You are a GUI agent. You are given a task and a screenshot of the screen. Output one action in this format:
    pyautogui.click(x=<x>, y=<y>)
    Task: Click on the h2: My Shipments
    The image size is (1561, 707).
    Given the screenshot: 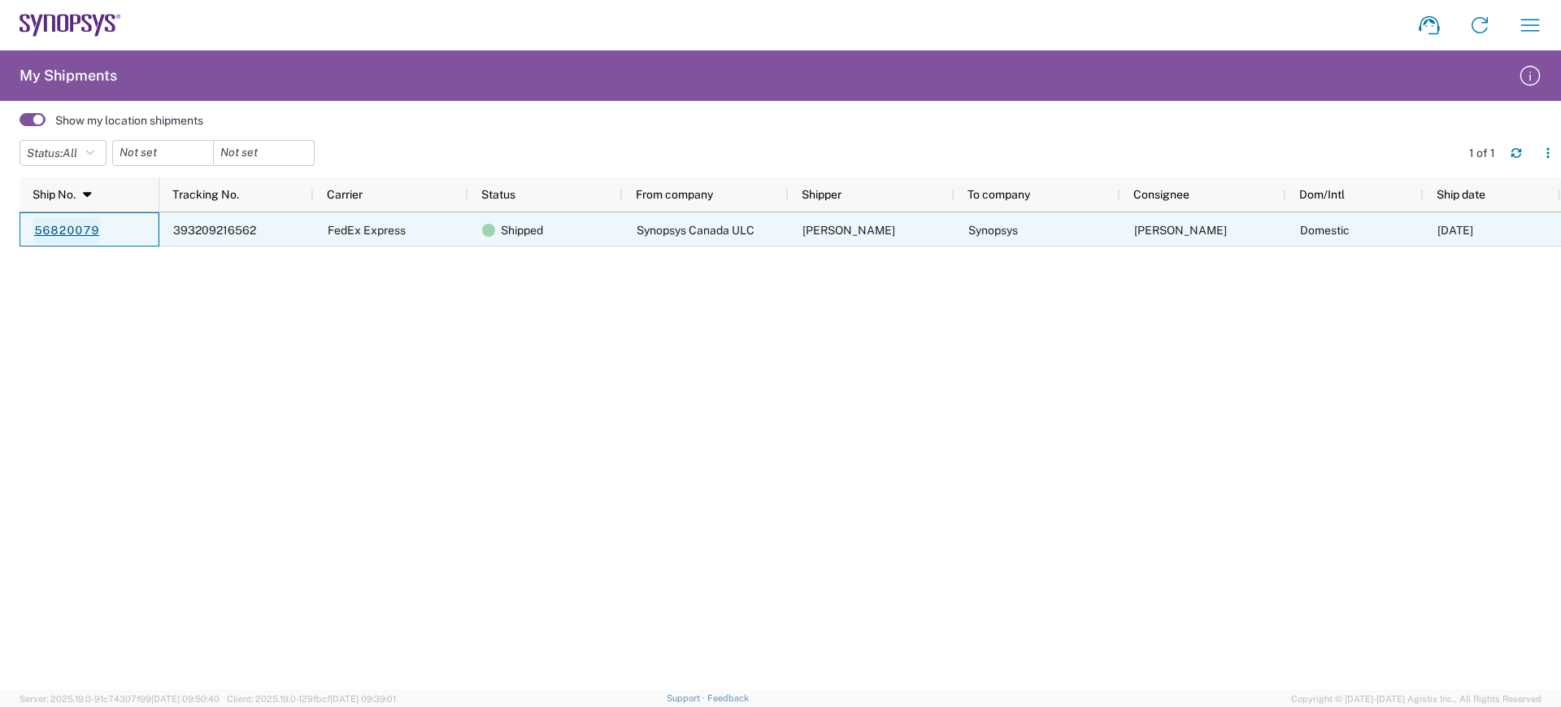 What is the action you would take?
    pyautogui.click(x=68, y=76)
    